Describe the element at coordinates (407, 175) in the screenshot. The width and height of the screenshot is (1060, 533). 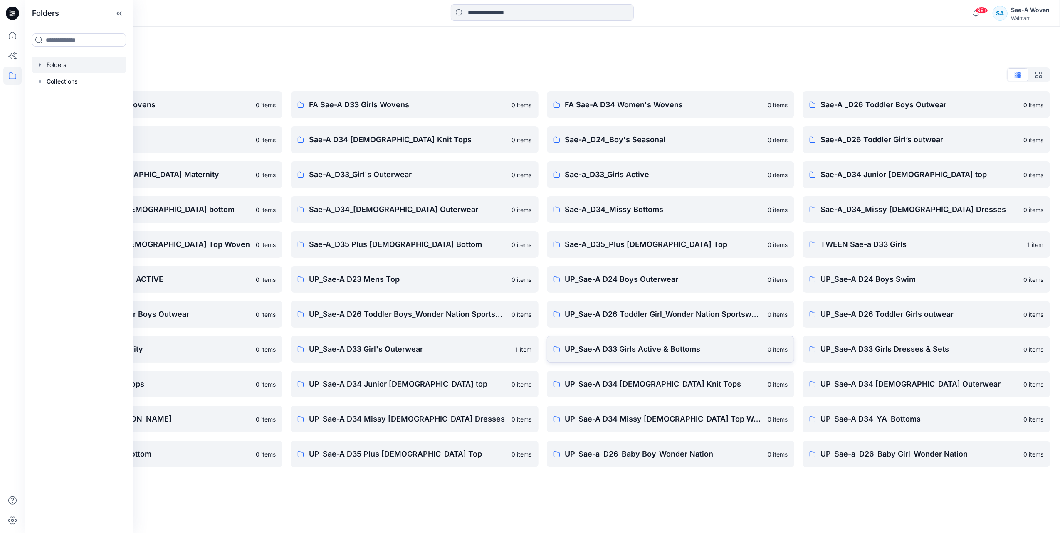
I see `p: Sae-A_D33_Girl's Outerwear` at that location.